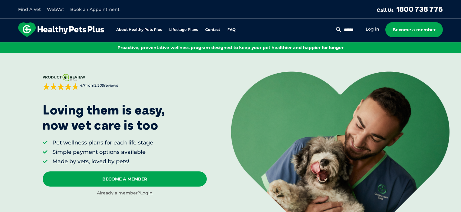 This screenshot has width=461, height=212. Describe the element at coordinates (104, 117) in the screenshot. I see `p: Loving them is easy, now vet care is too` at that location.